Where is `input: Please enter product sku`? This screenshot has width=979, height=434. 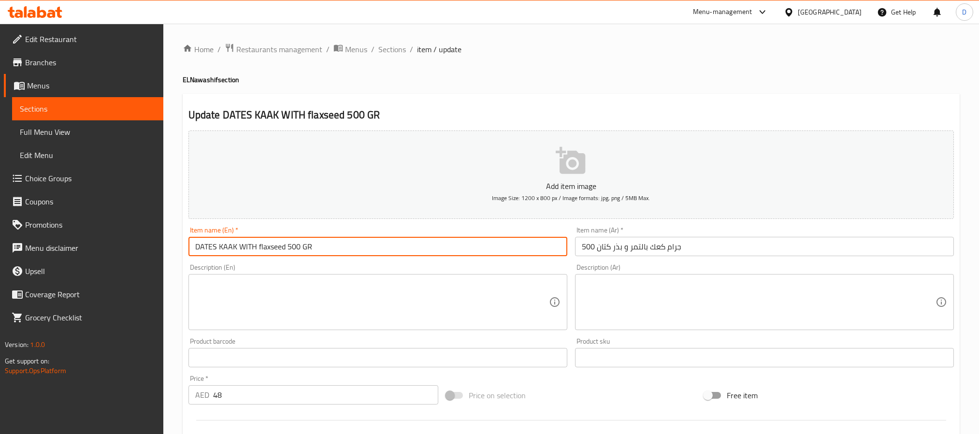 input: Please enter product sku is located at coordinates (764, 357).